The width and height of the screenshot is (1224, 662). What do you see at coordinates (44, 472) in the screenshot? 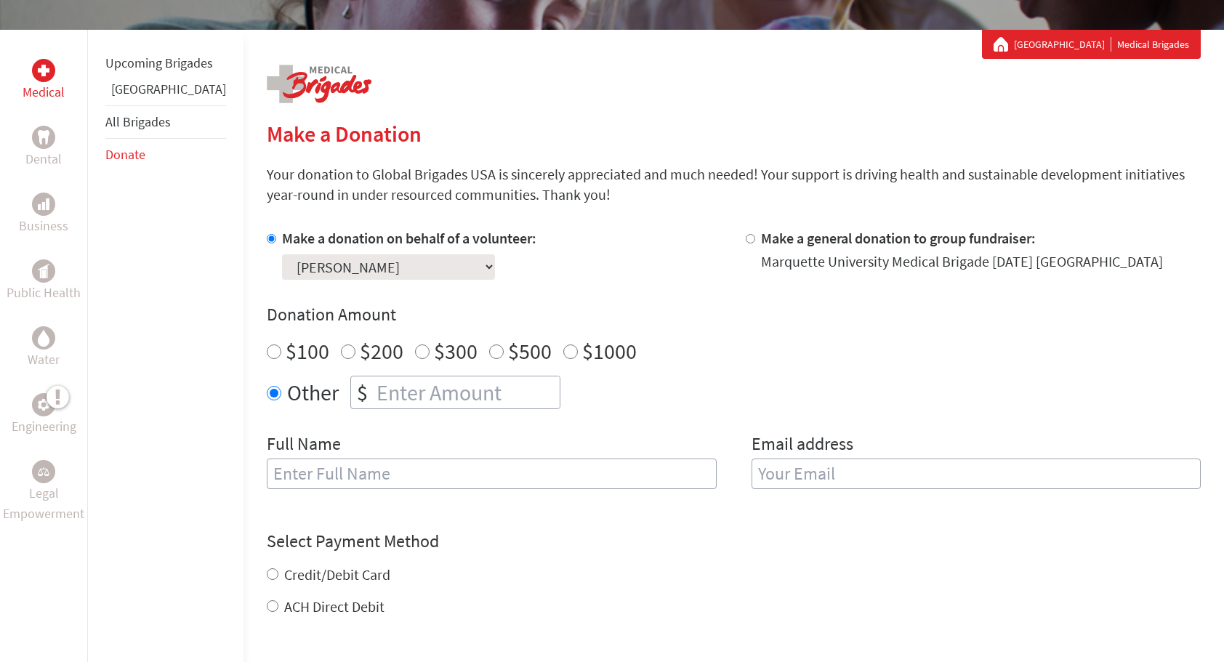
I see `div: Legal Empowerment` at bounding box center [44, 472].